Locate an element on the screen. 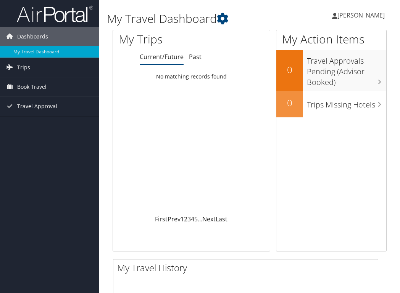 Image resolution: width=400 pixels, height=293 pixels. span: Dashboards is located at coordinates (32, 37).